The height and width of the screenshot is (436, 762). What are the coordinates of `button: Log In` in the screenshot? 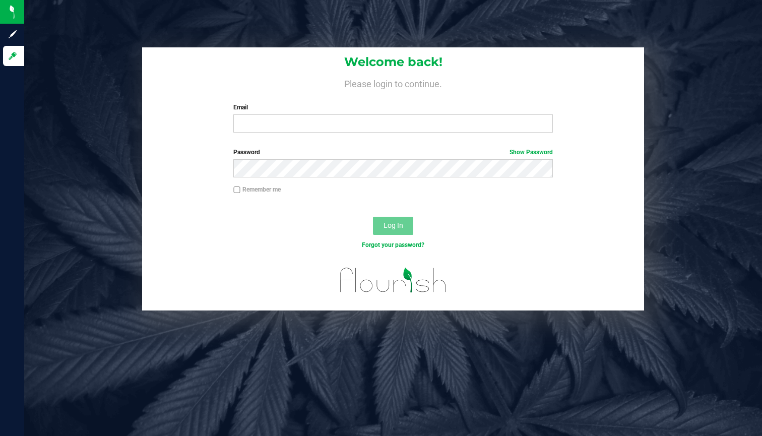 It's located at (393, 226).